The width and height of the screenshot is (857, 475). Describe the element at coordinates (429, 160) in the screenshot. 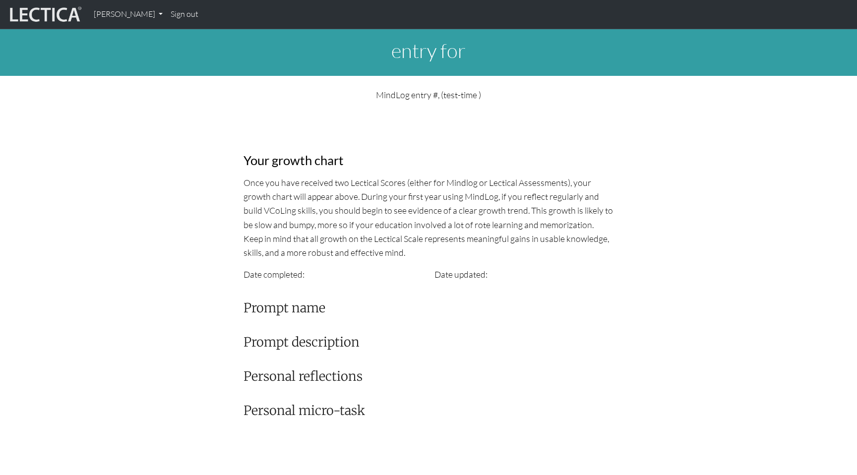

I see `h3: Your growth chart` at that location.